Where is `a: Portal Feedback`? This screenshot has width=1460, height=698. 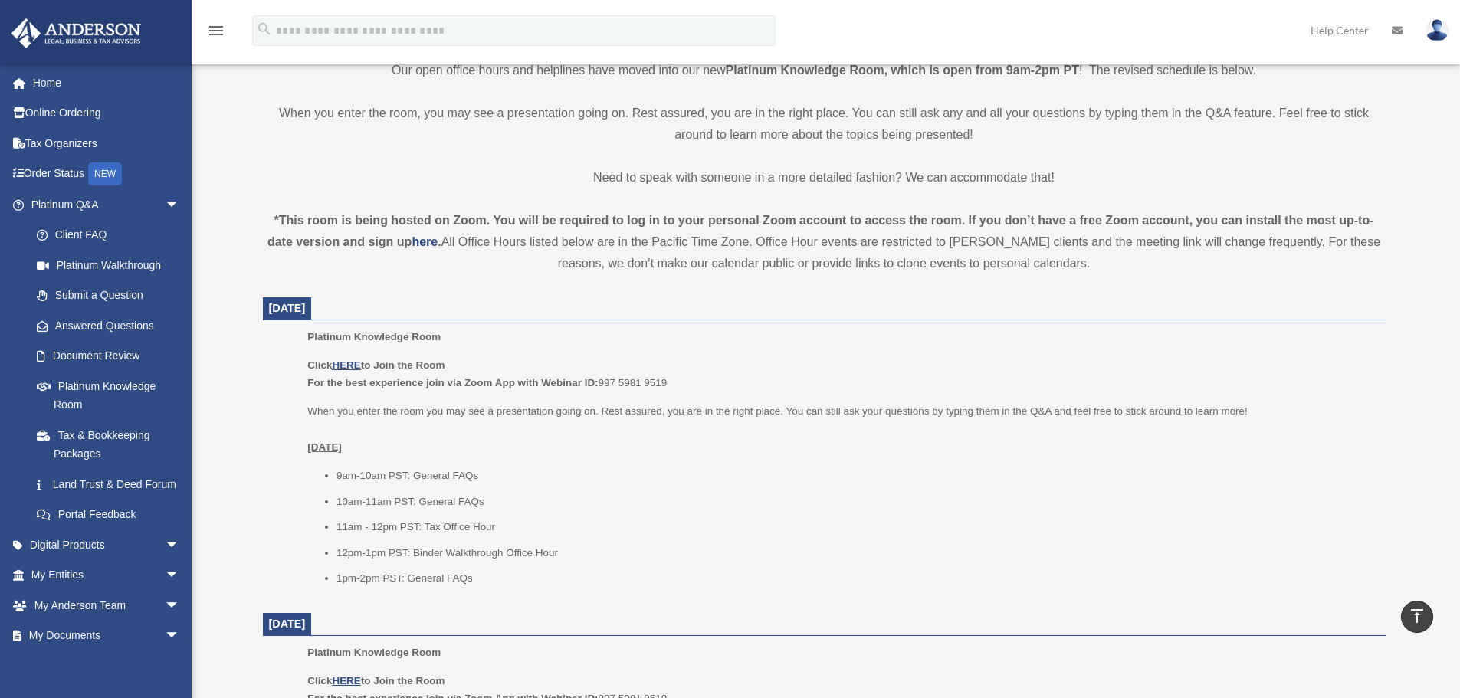 a: Portal Feedback is located at coordinates (112, 515).